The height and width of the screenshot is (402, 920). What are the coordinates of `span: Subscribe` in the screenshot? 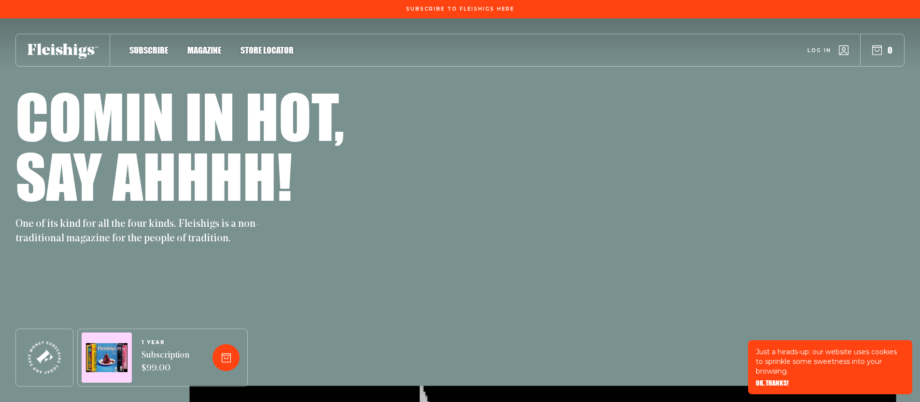 It's located at (149, 50).